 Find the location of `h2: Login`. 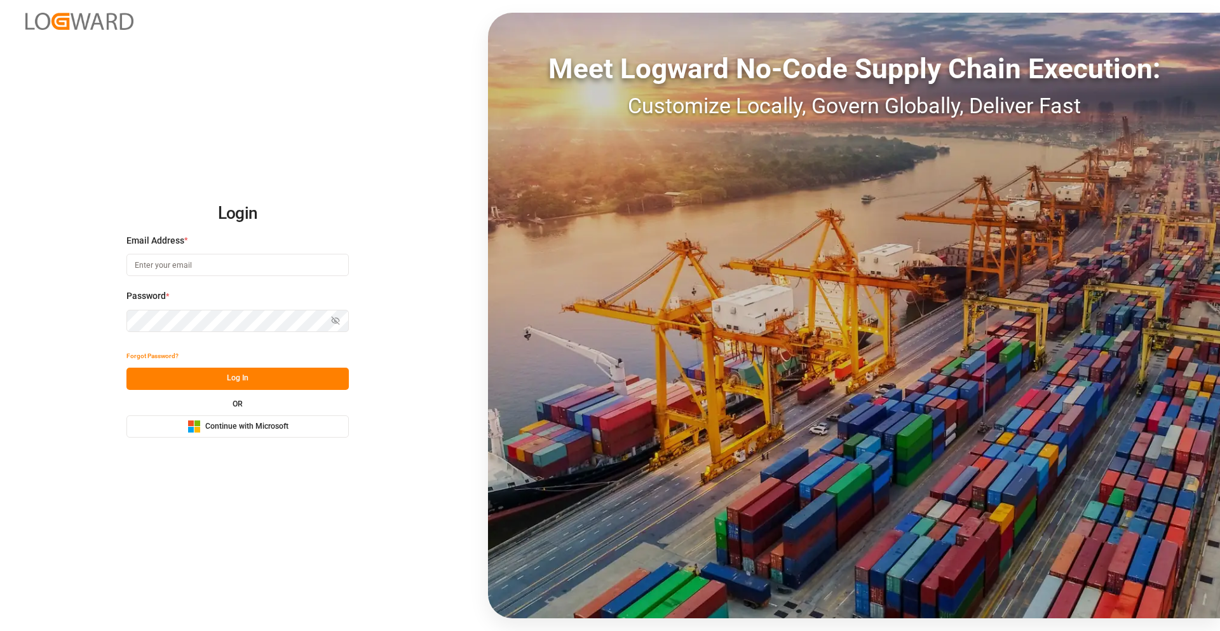

h2: Login is located at coordinates (238, 214).